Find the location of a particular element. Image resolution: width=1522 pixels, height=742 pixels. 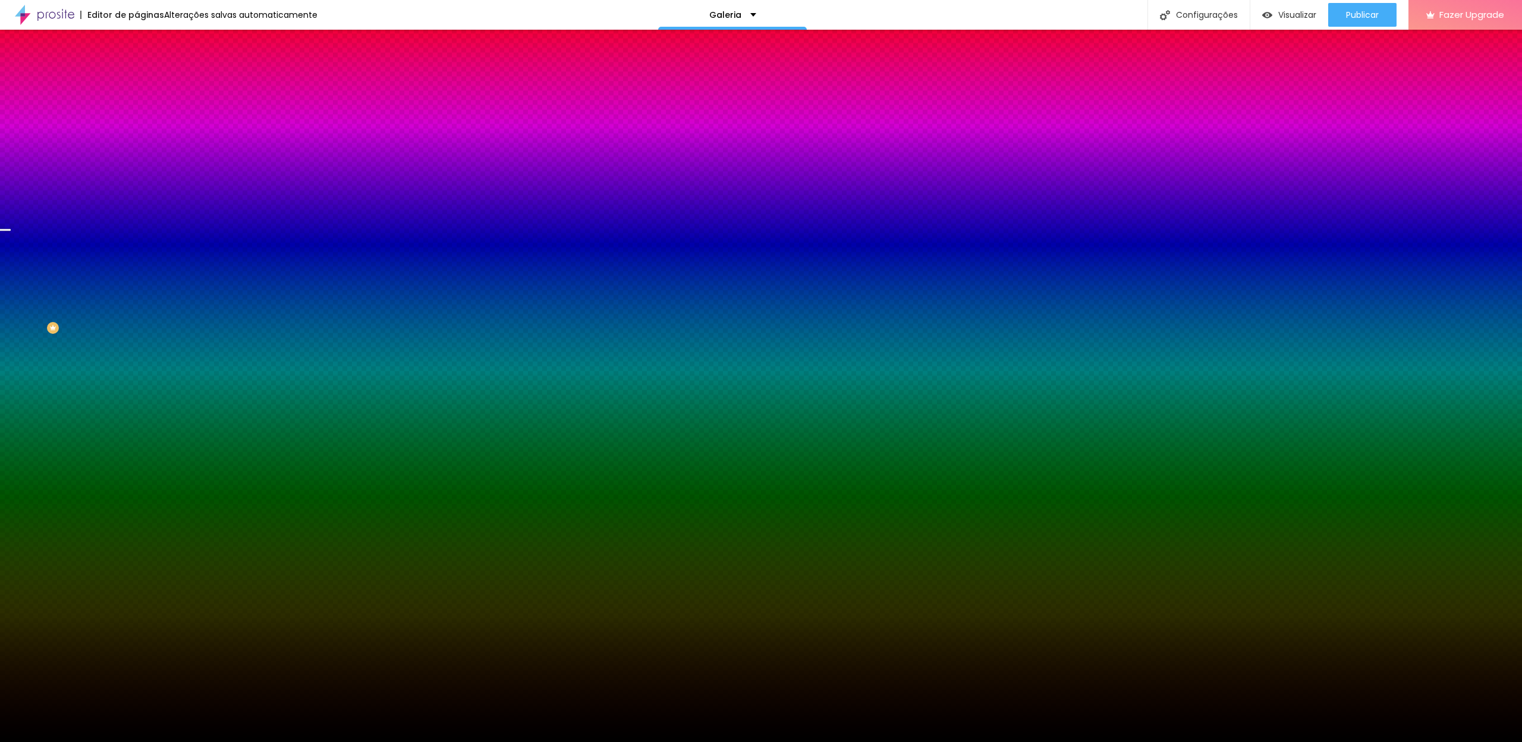

span: Fazer Upgrade is located at coordinates (1471, 14).